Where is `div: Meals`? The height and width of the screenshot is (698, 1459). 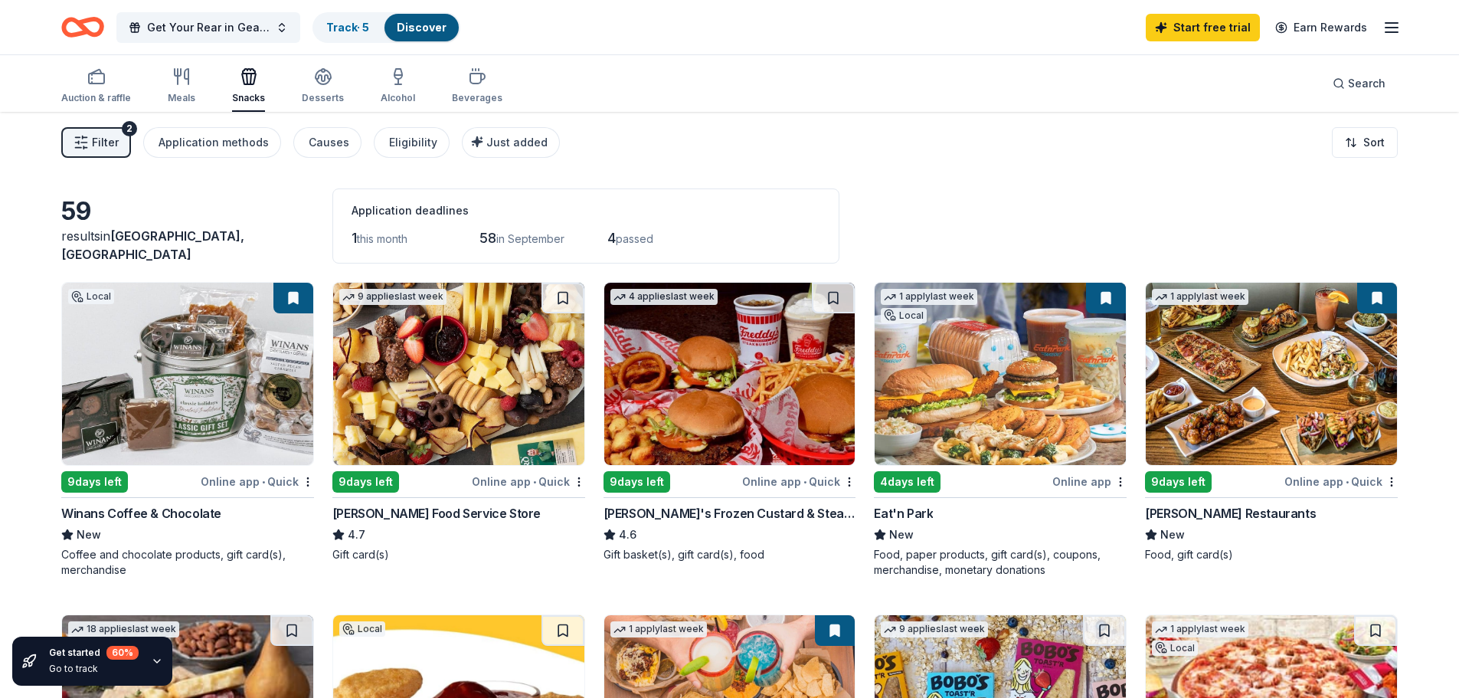
div: Meals is located at coordinates (181, 98).